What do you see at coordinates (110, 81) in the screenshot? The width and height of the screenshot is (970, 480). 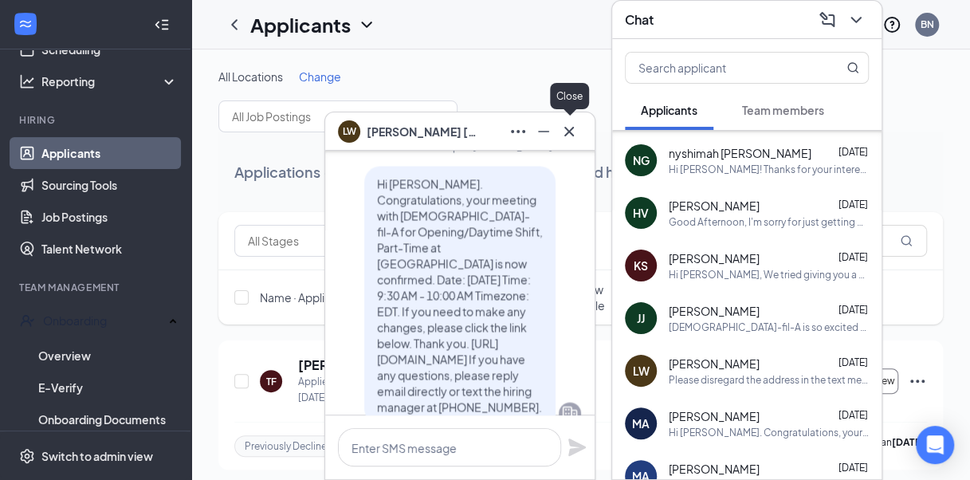 I see `div: Reporting` at bounding box center [110, 81].